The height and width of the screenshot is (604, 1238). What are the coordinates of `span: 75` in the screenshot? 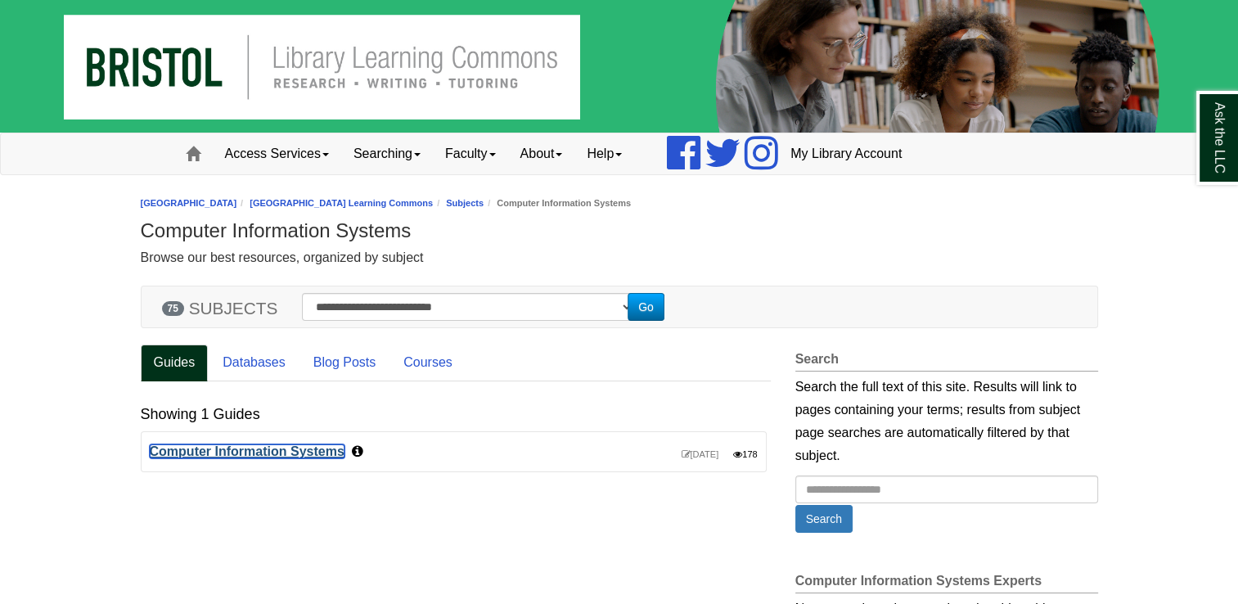 It's located at (173, 309).